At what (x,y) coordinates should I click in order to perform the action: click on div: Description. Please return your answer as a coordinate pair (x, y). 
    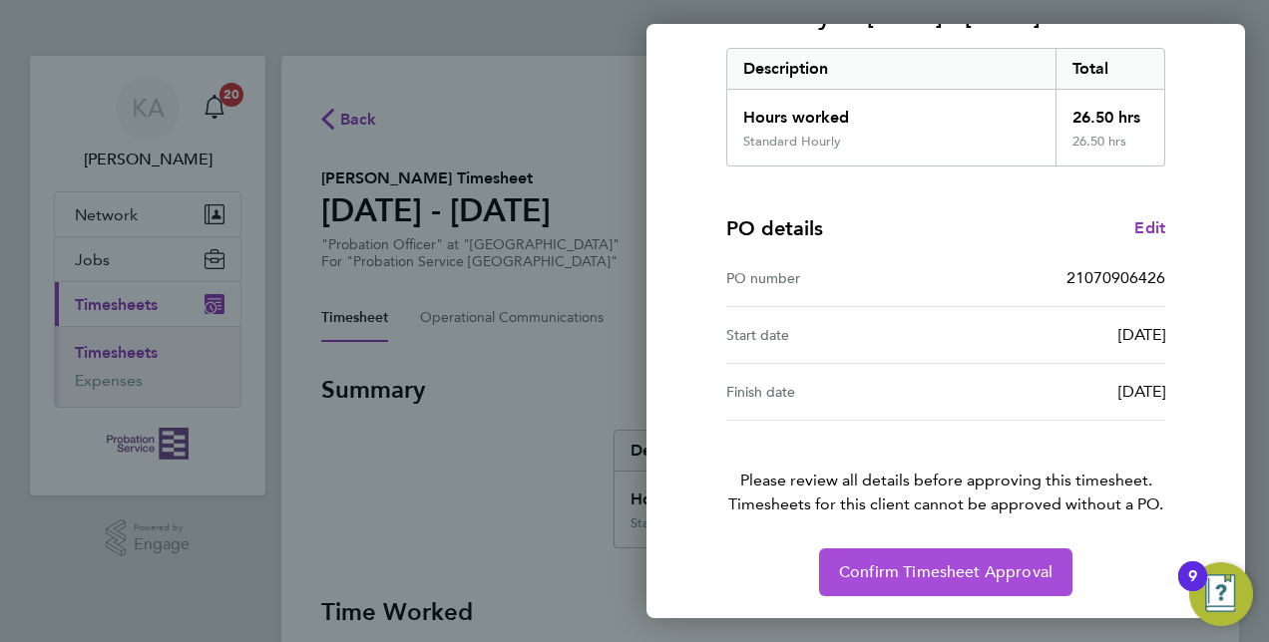
    Looking at the image, I should click on (891, 69).